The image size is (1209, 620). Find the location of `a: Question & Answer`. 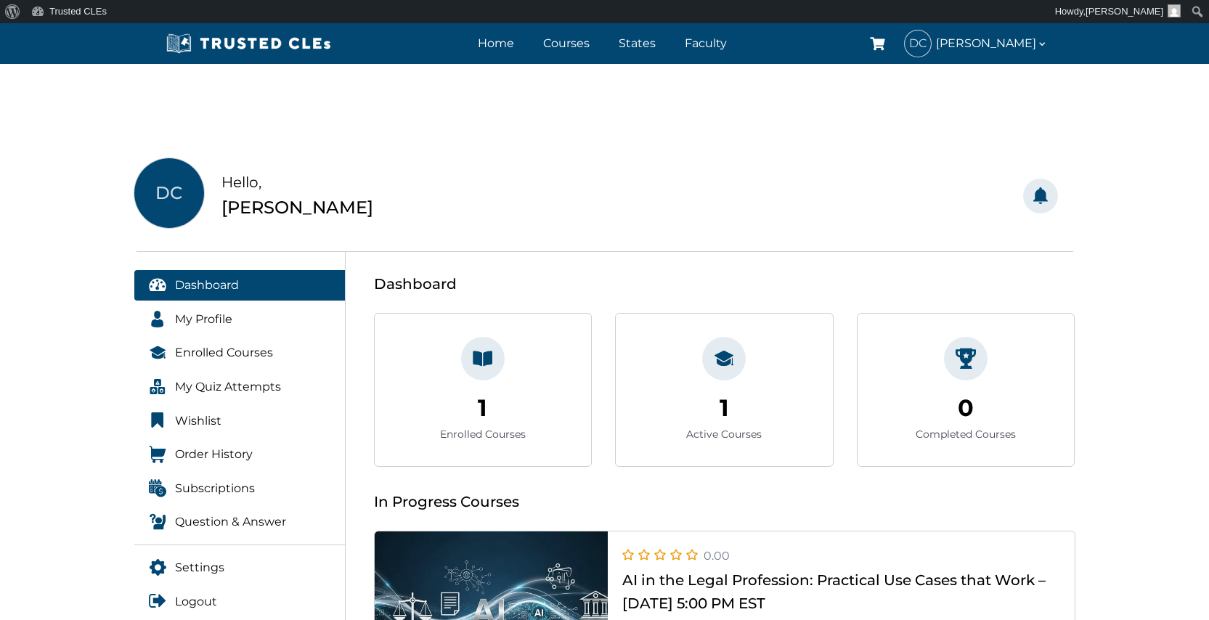

a: Question & Answer is located at coordinates (240, 522).